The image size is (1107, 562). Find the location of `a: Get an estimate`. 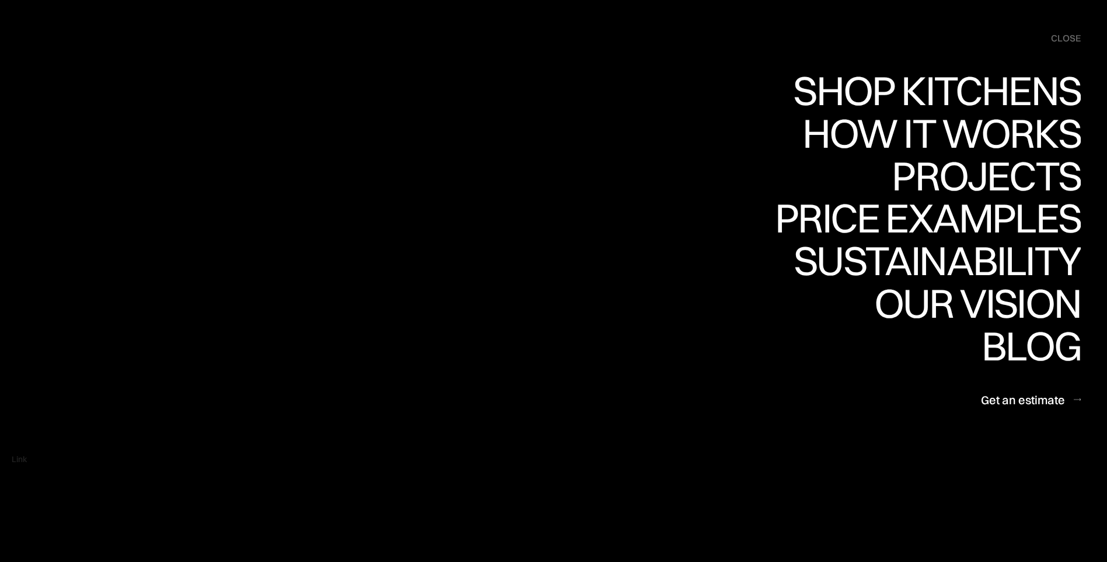

a: Get an estimate is located at coordinates (1031, 399).